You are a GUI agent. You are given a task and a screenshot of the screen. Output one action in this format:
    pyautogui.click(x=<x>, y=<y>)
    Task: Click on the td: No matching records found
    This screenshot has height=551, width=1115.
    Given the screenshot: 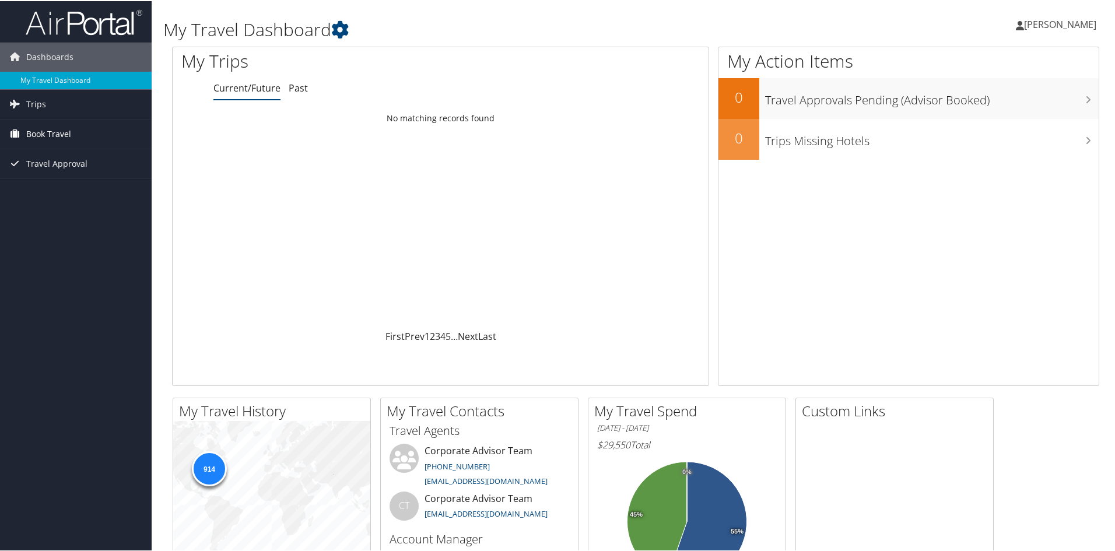 What is the action you would take?
    pyautogui.click(x=440, y=117)
    